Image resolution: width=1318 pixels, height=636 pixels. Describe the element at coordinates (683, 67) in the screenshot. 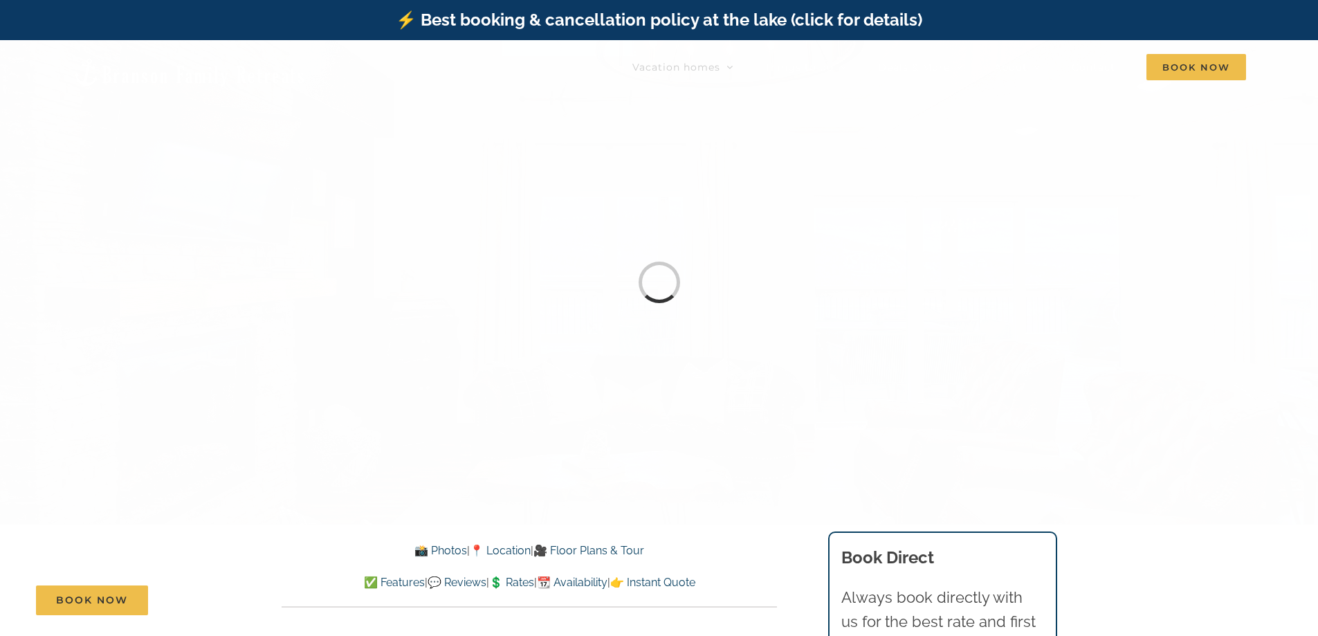

I see `a: Vacation homes` at that location.